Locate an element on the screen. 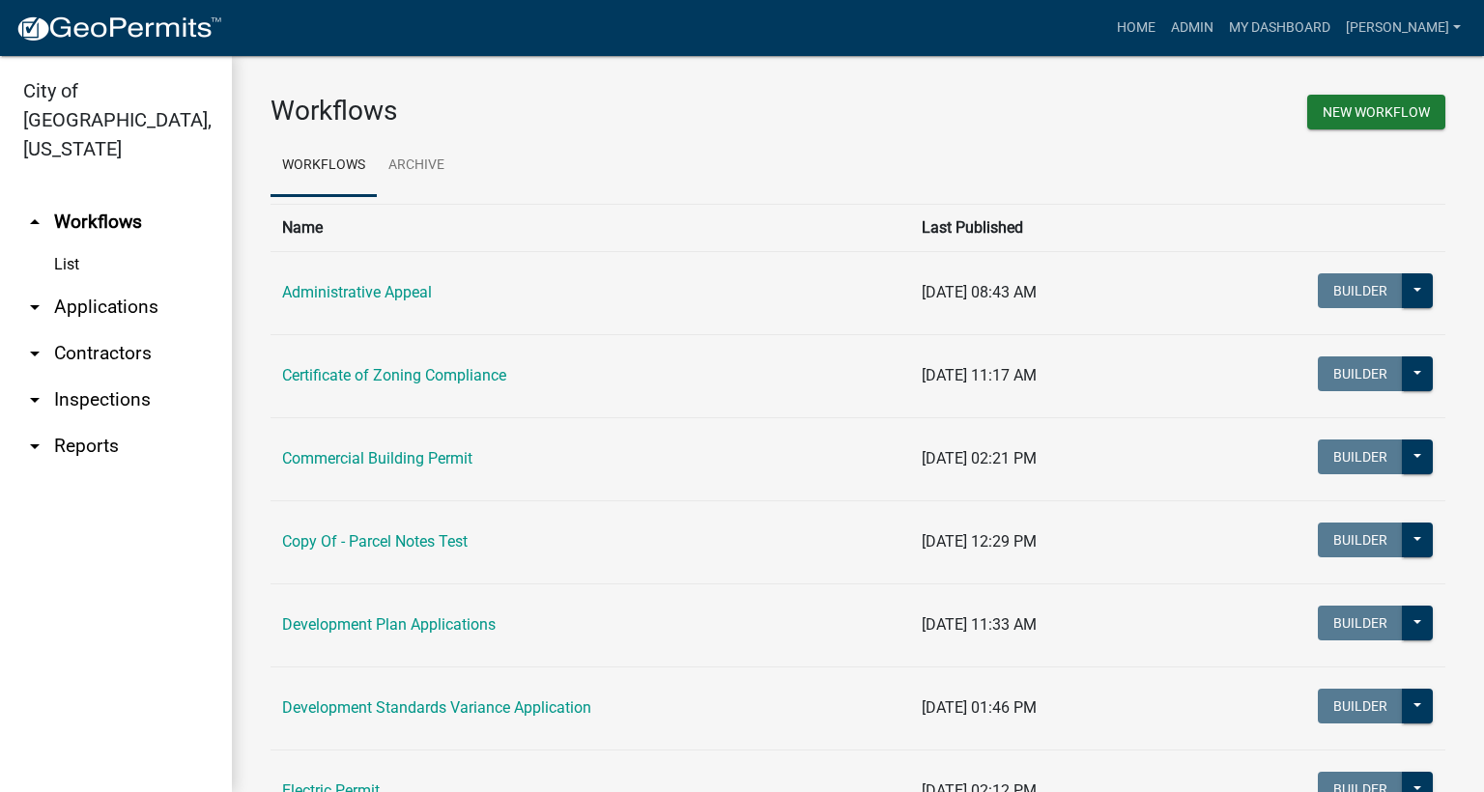 Image resolution: width=1484 pixels, height=792 pixels. th: Name is located at coordinates (590, 227).